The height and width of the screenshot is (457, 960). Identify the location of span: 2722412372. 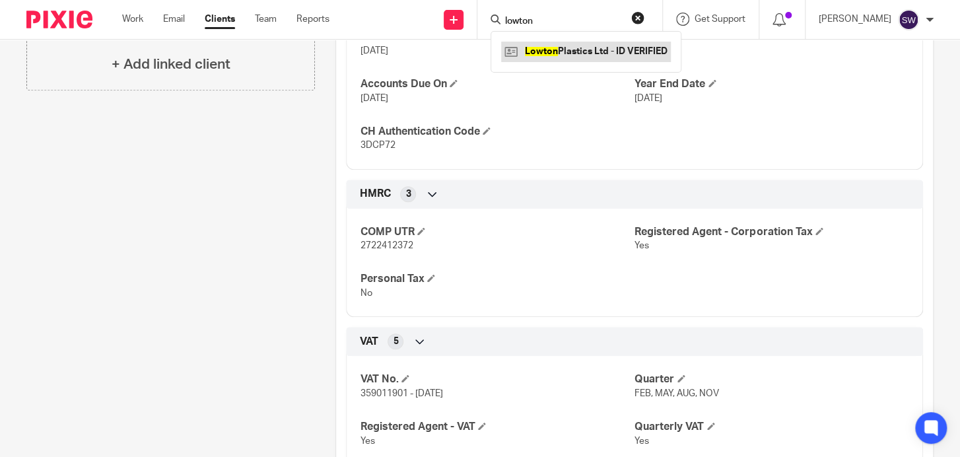
(386, 245).